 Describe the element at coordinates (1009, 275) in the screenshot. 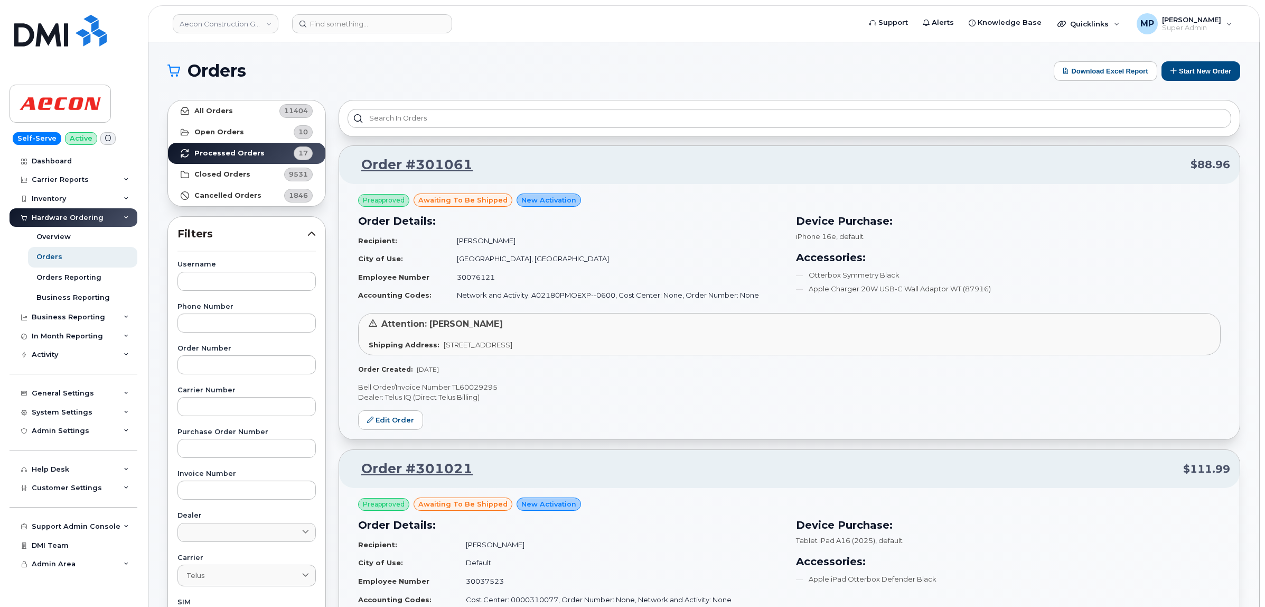

I see `li: Otterbox Symmetry Black` at that location.